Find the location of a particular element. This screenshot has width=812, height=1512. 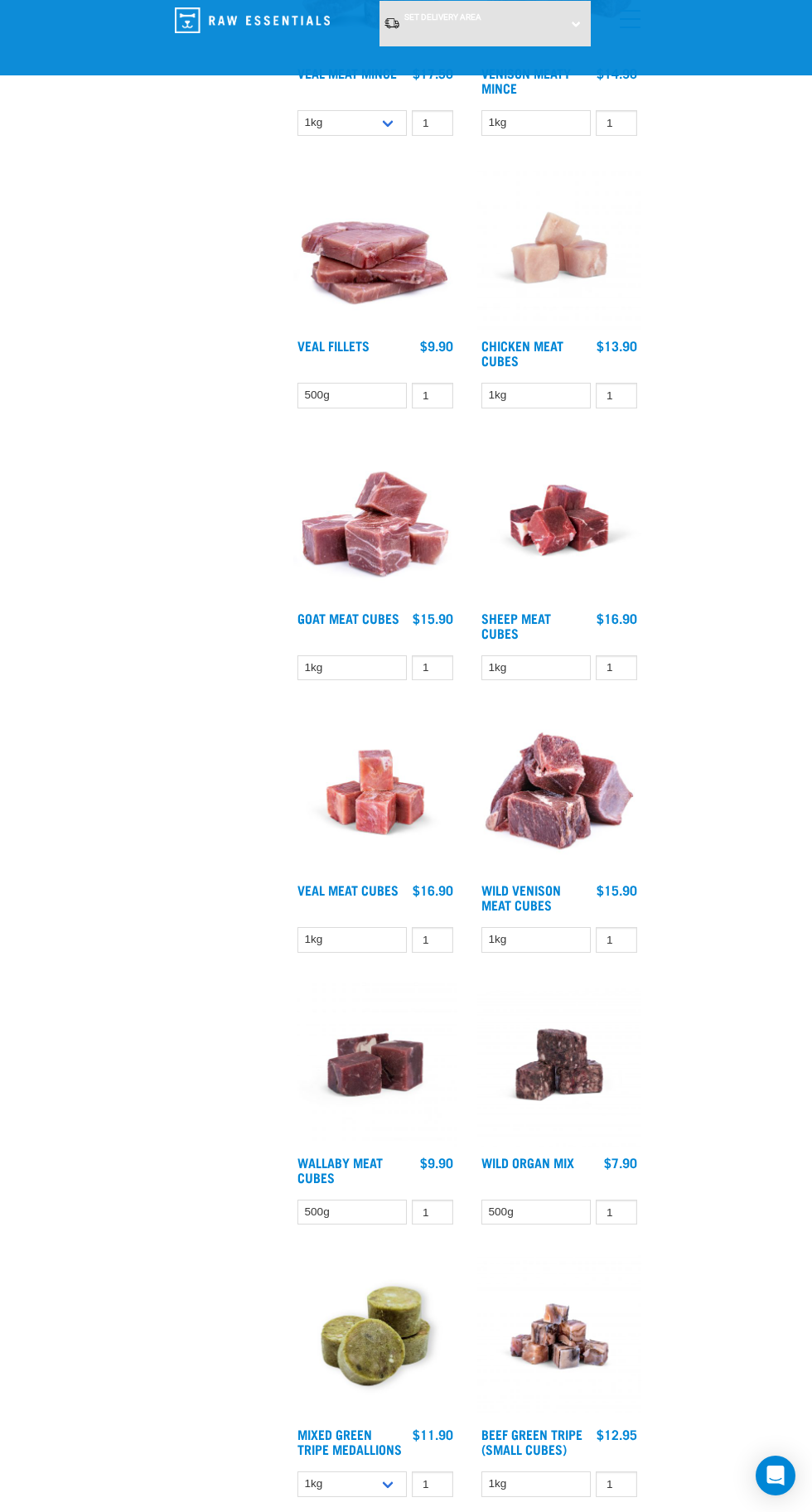

img: Wild Organ Mix is located at coordinates (559, 1065).